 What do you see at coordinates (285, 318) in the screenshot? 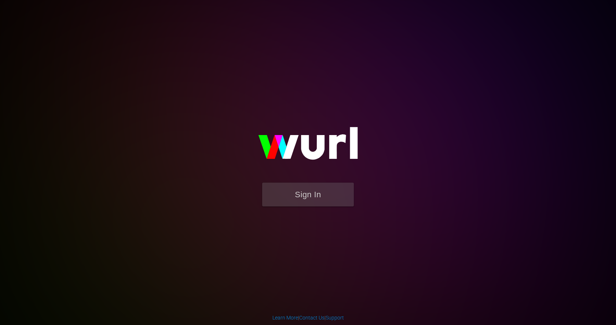
I see `a: Learn More` at bounding box center [285, 318].